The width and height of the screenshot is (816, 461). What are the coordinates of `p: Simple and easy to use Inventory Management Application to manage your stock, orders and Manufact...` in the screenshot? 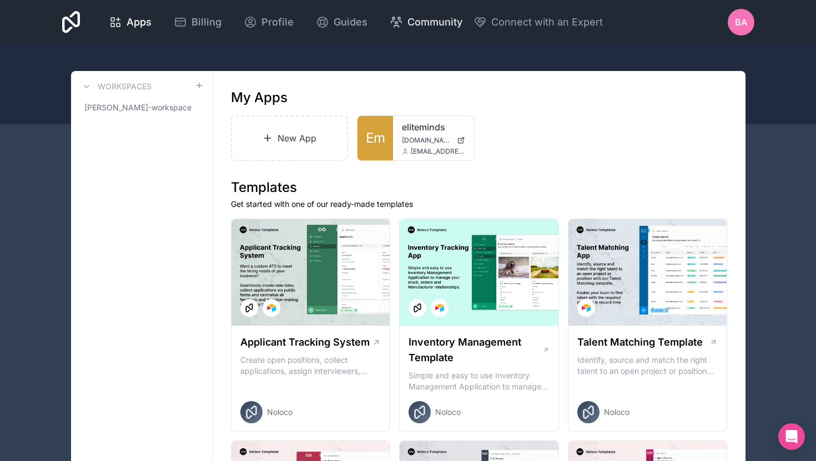 It's located at (479, 382).